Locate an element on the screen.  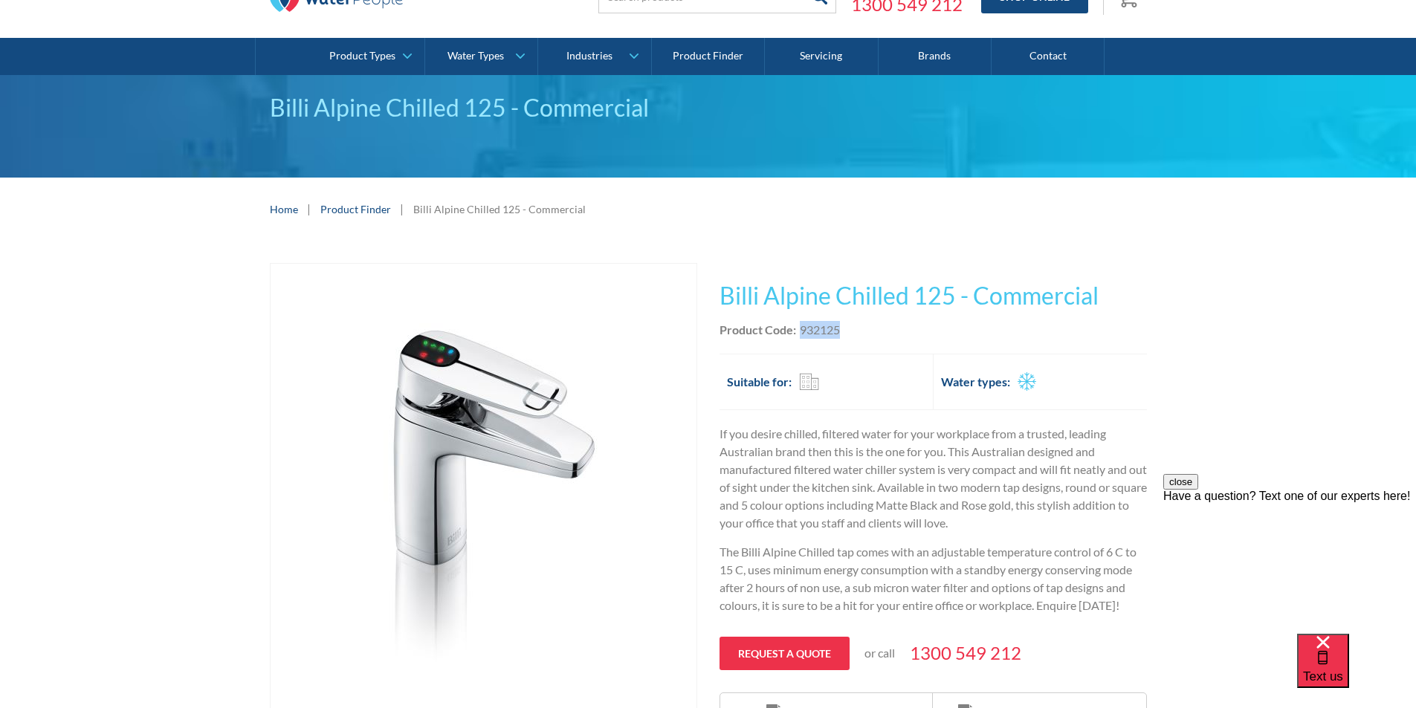
a: Contact is located at coordinates (1048, 56).